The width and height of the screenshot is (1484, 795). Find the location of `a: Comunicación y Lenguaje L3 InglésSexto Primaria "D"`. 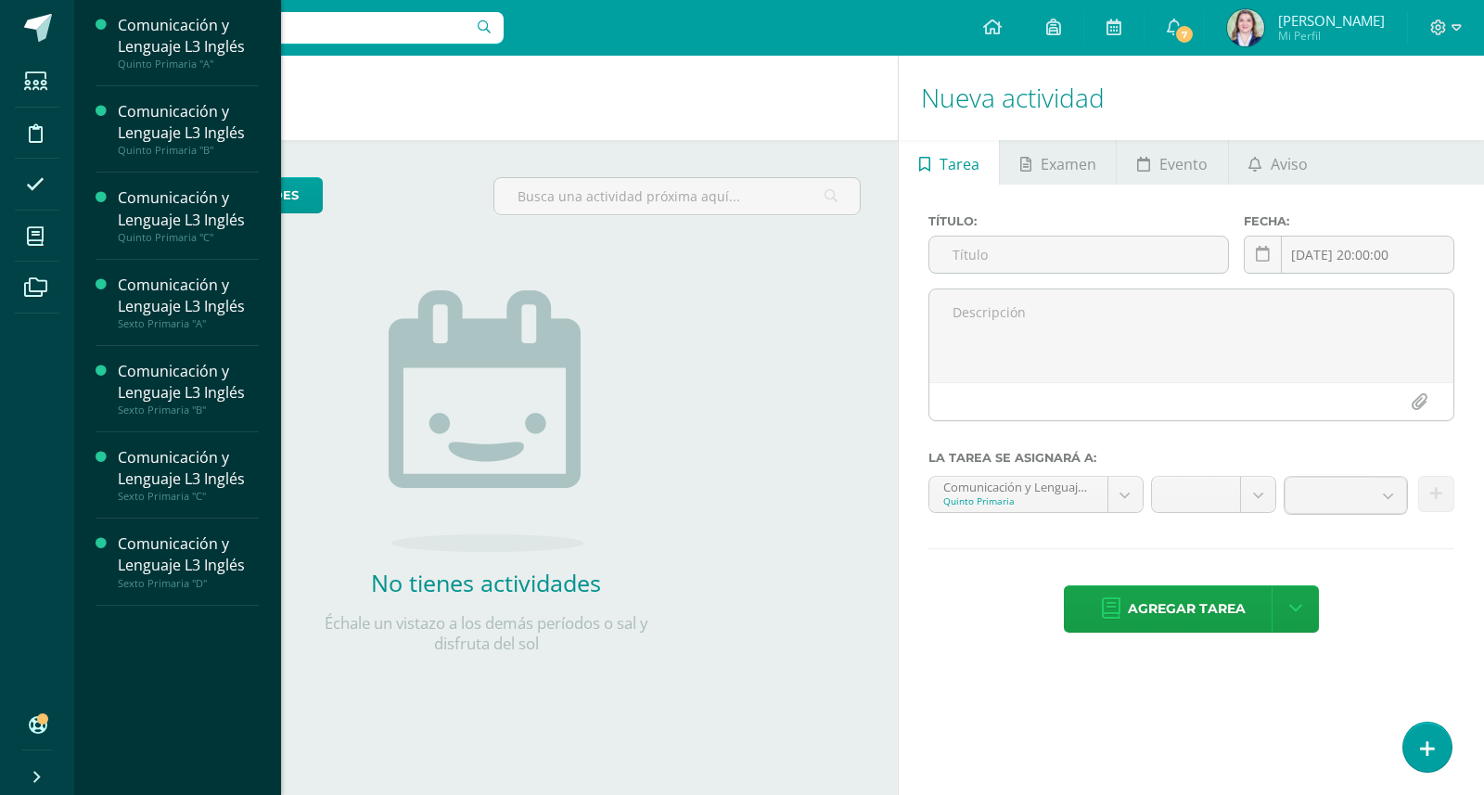

a: Comunicación y Lenguaje L3 InglésSexto Primaria "D" is located at coordinates (188, 561).